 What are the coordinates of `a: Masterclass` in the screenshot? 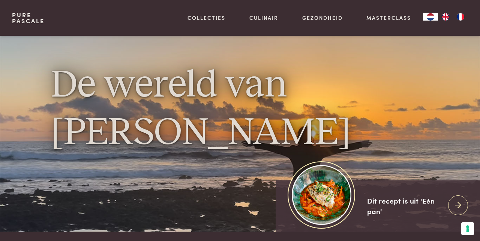 It's located at (388, 18).